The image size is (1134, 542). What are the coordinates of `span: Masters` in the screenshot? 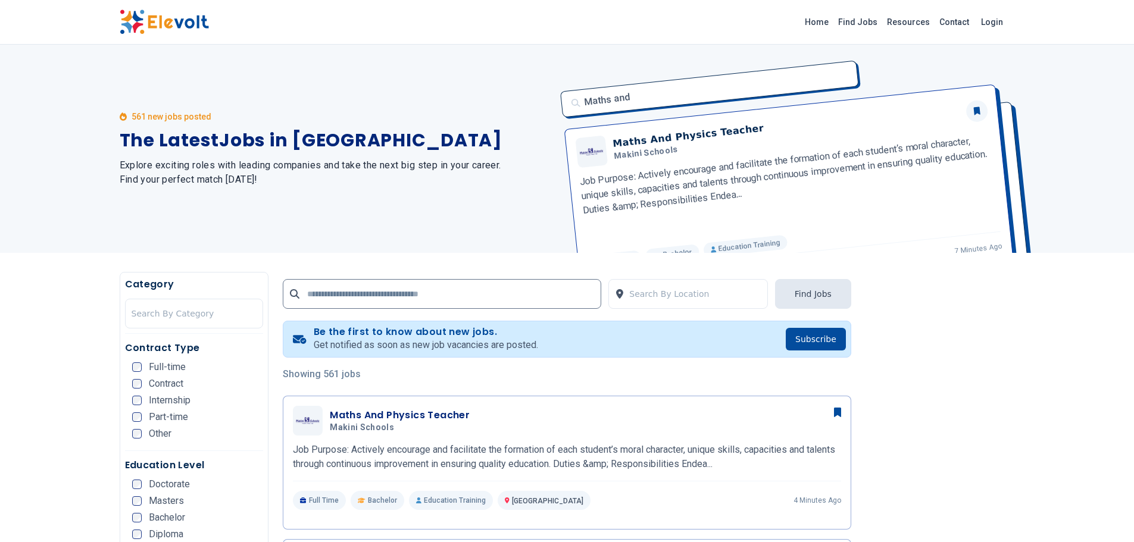 It's located at (166, 501).